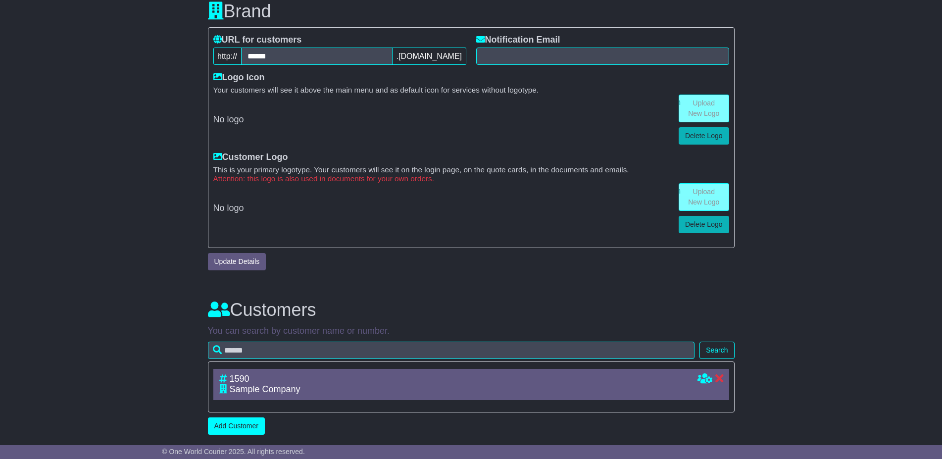 The image size is (942, 459). I want to click on label: Customer Logo, so click(250, 157).